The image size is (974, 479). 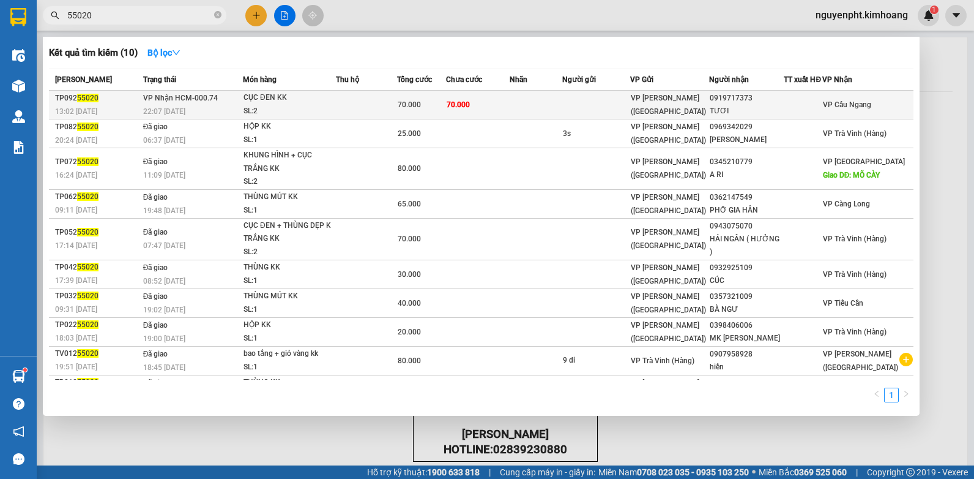 I want to click on span: TT xuất HĐ, so click(x=802, y=80).